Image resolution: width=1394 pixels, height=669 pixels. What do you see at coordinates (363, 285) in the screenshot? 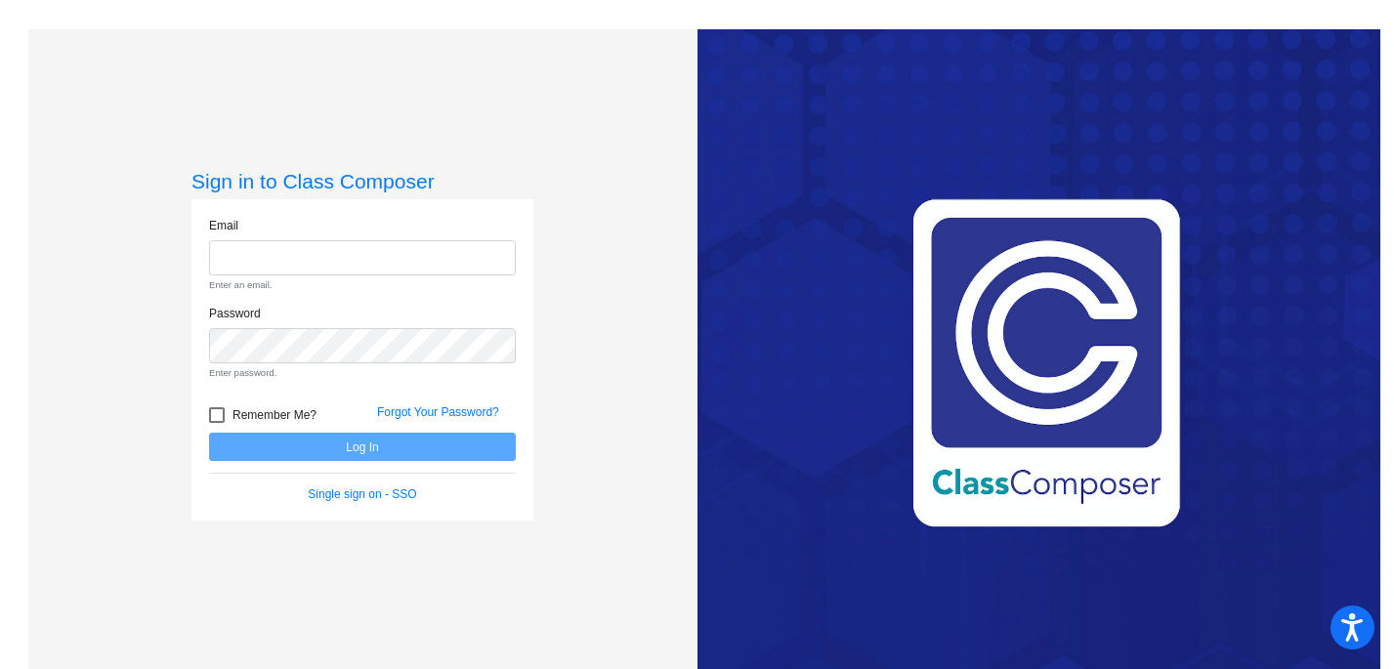
I see `small: Enter an email.` at bounding box center [363, 285].